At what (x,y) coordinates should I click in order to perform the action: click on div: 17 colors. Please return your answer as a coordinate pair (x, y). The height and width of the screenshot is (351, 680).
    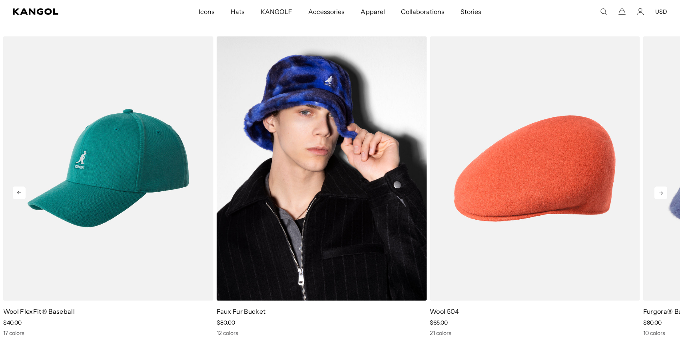
    Looking at the image, I should click on (108, 333).